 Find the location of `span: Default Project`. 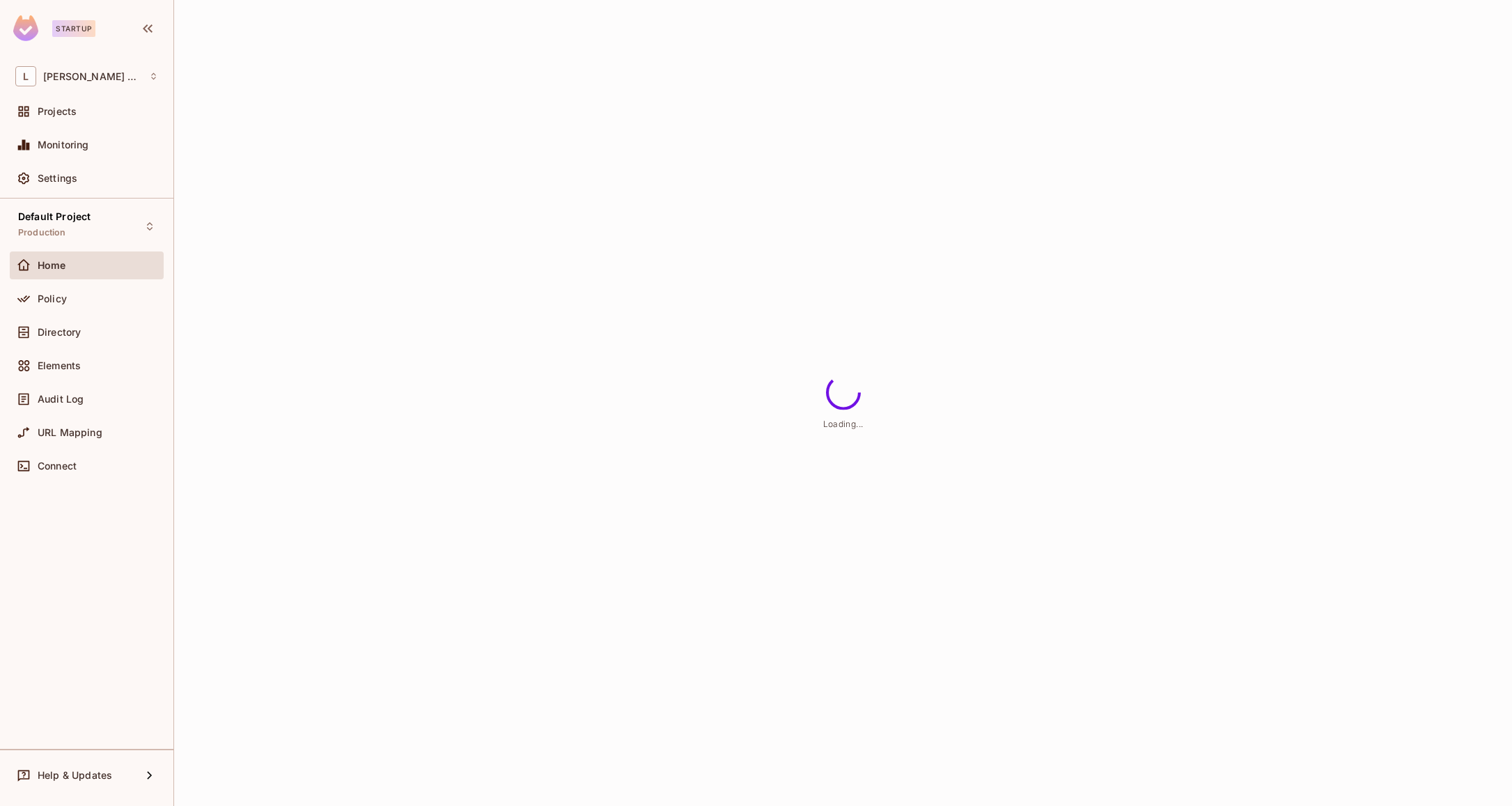

span: Default Project is located at coordinates (54, 217).